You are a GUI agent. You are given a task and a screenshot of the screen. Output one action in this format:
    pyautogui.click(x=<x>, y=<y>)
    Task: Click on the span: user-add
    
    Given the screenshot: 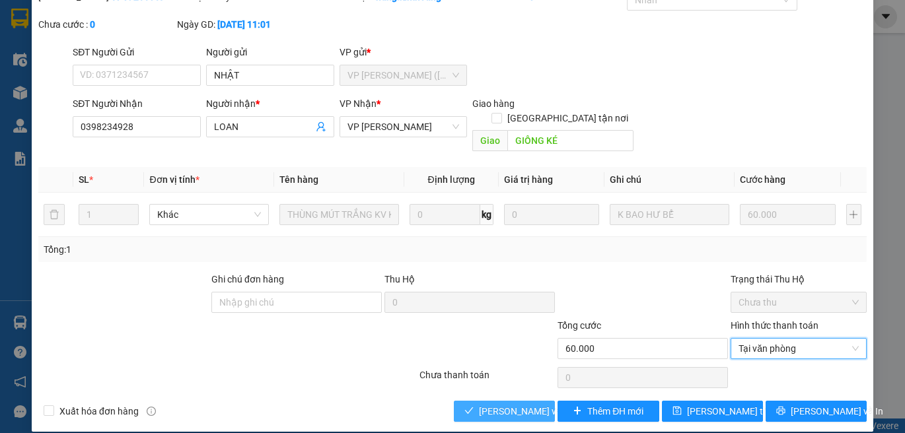 What is the action you would take?
    pyautogui.click(x=321, y=127)
    